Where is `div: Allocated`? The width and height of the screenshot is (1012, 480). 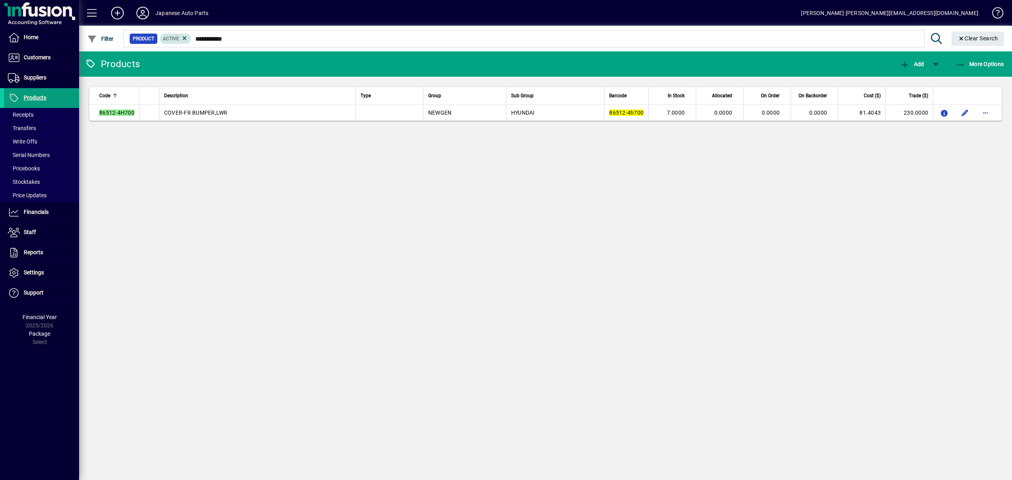
div: Allocated is located at coordinates (720, 96).